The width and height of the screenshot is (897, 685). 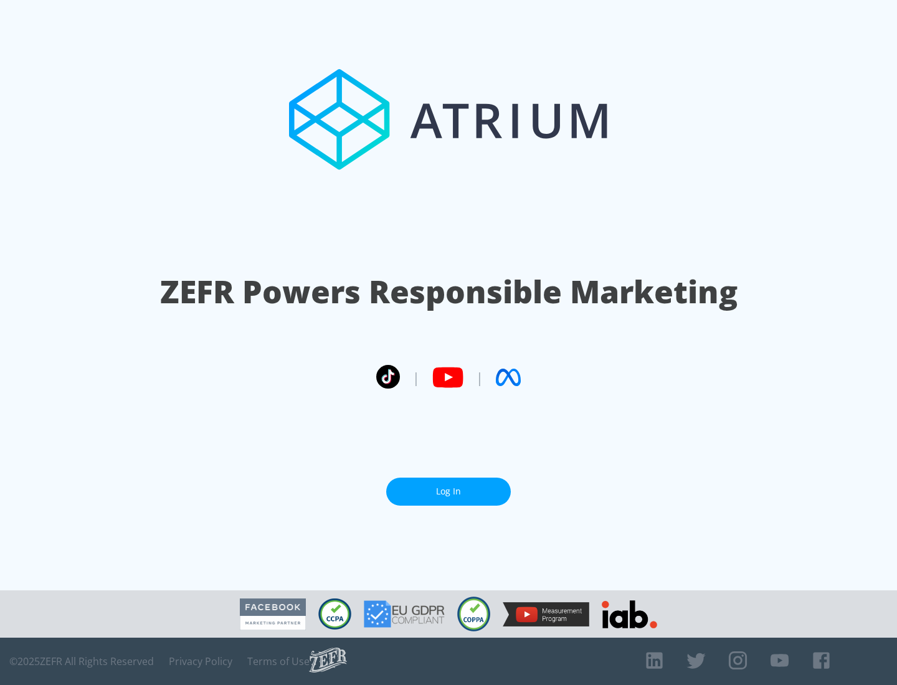 I want to click on img: Facebook Marketing Partner, so click(x=273, y=614).